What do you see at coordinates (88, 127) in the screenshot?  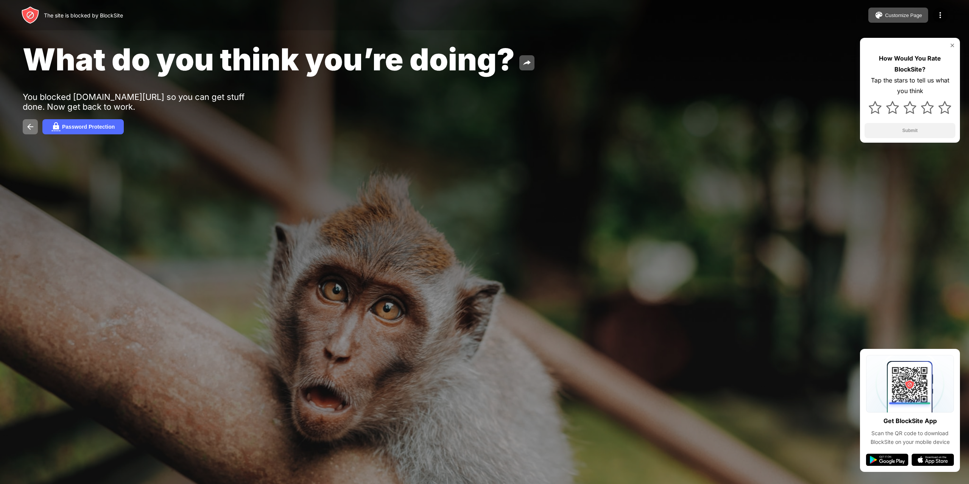 I see `div: Password Protection` at bounding box center [88, 127].